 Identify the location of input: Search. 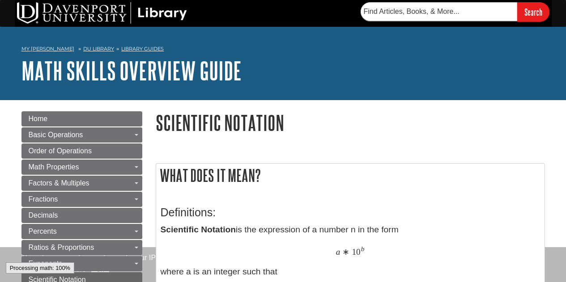
(533, 12).